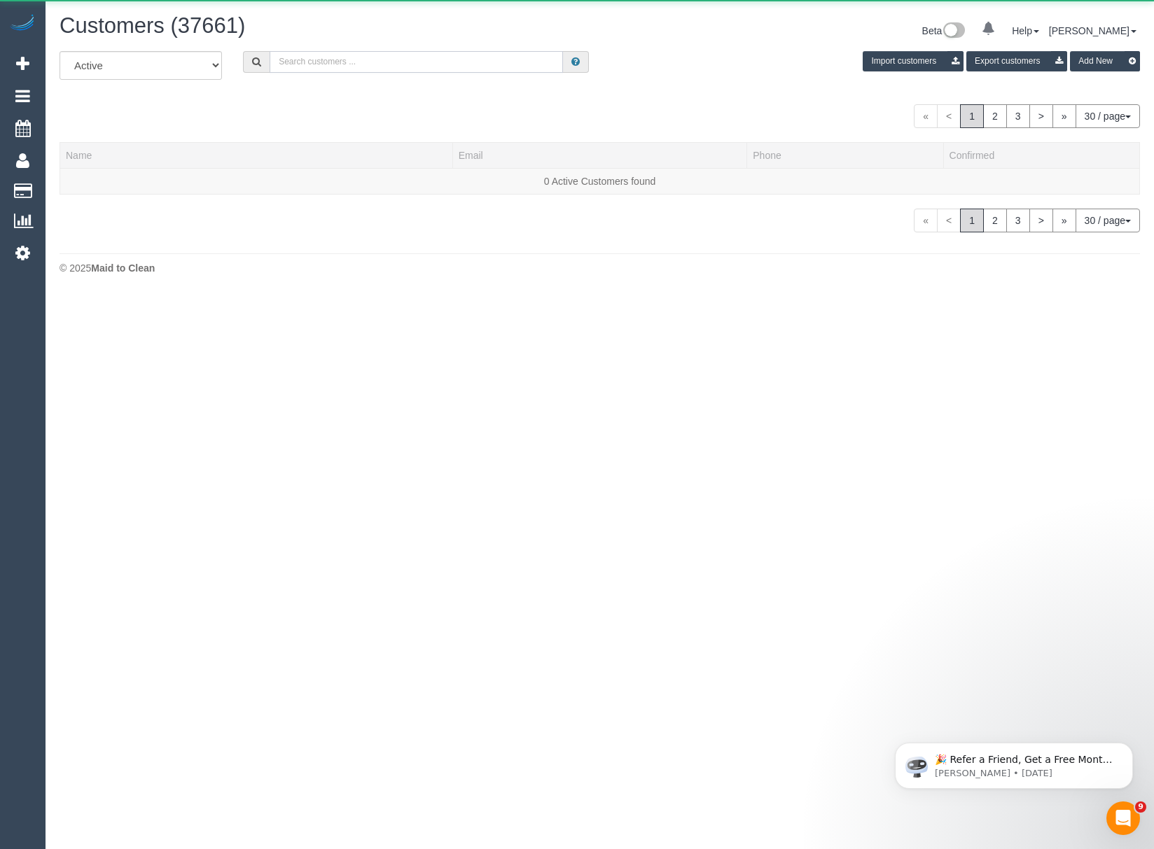  Describe the element at coordinates (1016, 61) in the screenshot. I see `button: Export customers` at that location.